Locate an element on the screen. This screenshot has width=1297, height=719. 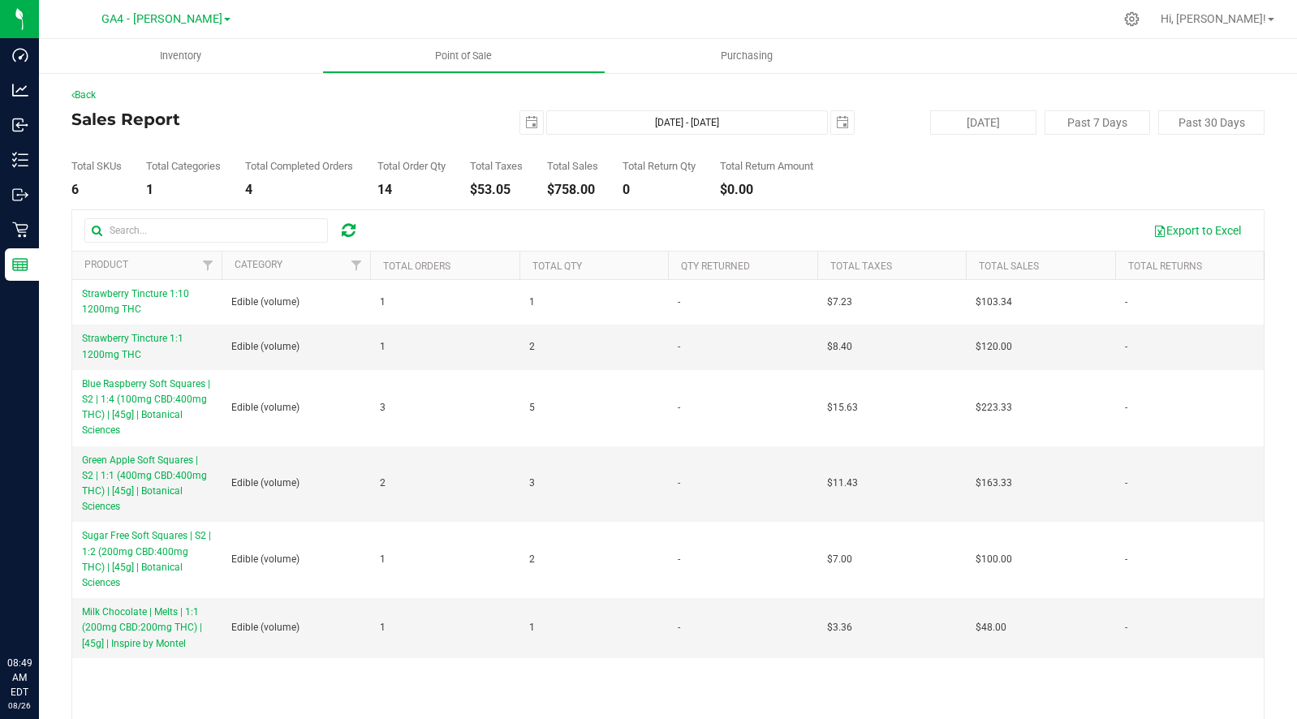
span: Sugar Free Soft Squares | S2 | 1:2 (200mg CBD:400mg THC) | [45g] | Botanical Sciences is located at coordinates (146, 559).